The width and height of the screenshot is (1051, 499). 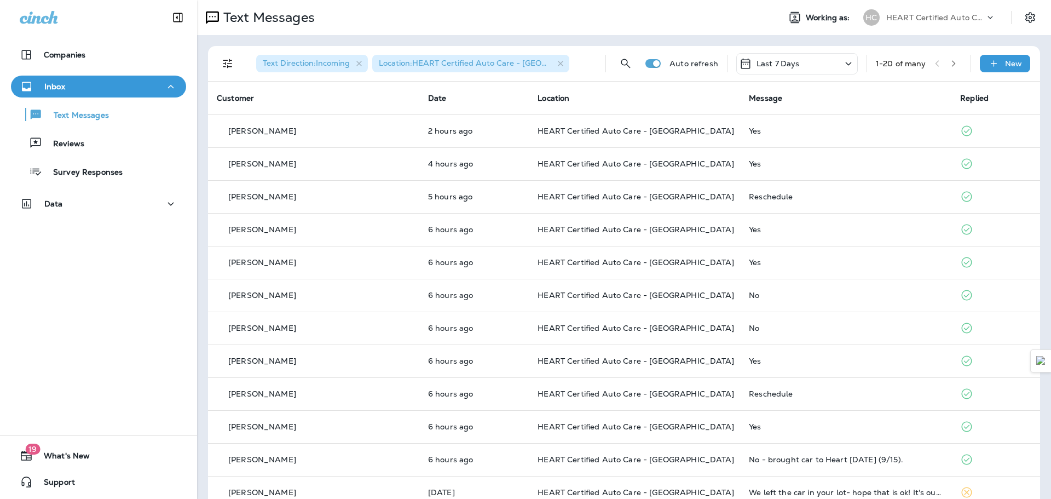 What do you see at coordinates (765, 98) in the screenshot?
I see `span: Message` at bounding box center [765, 98].